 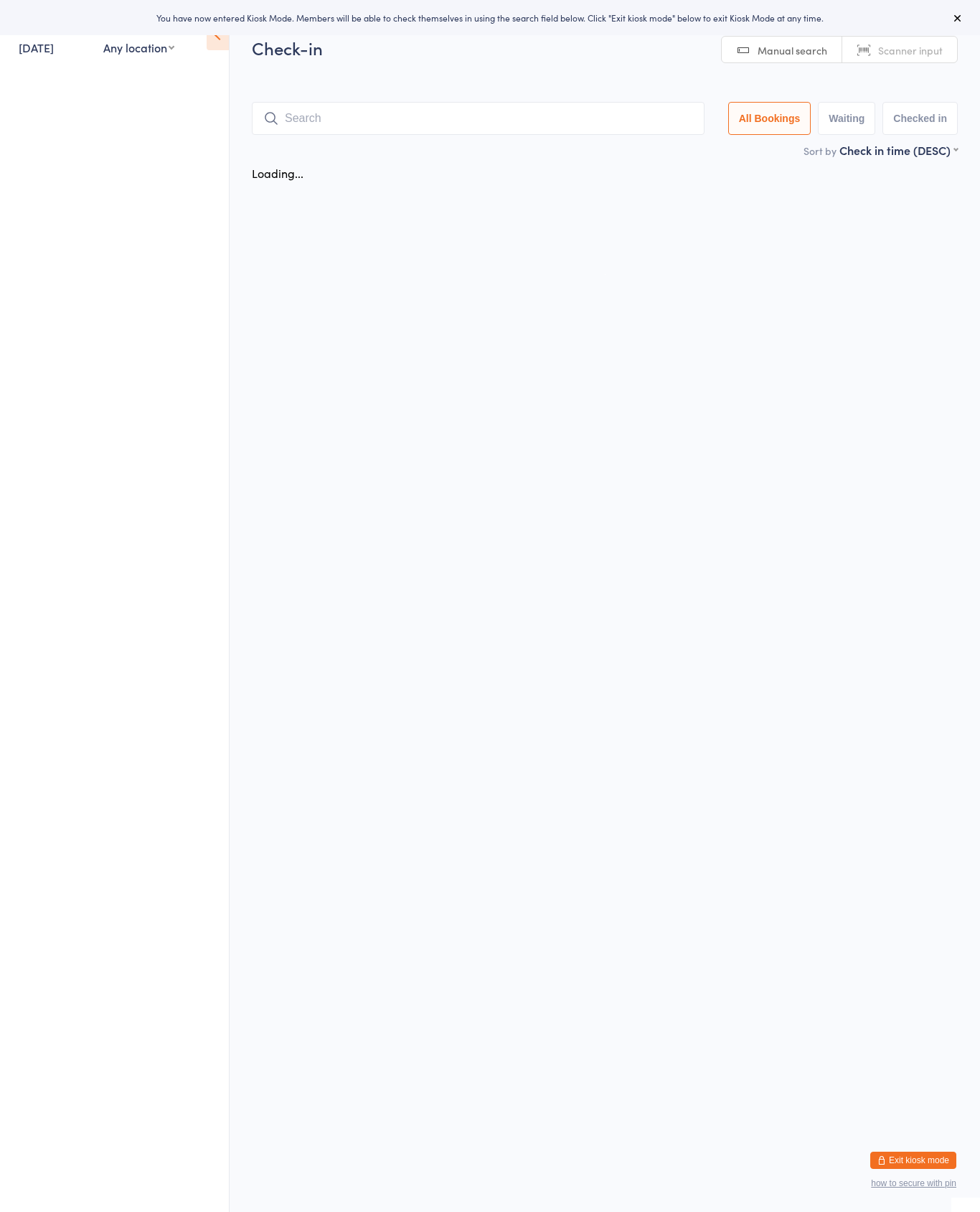 I want to click on input: Search, so click(x=478, y=118).